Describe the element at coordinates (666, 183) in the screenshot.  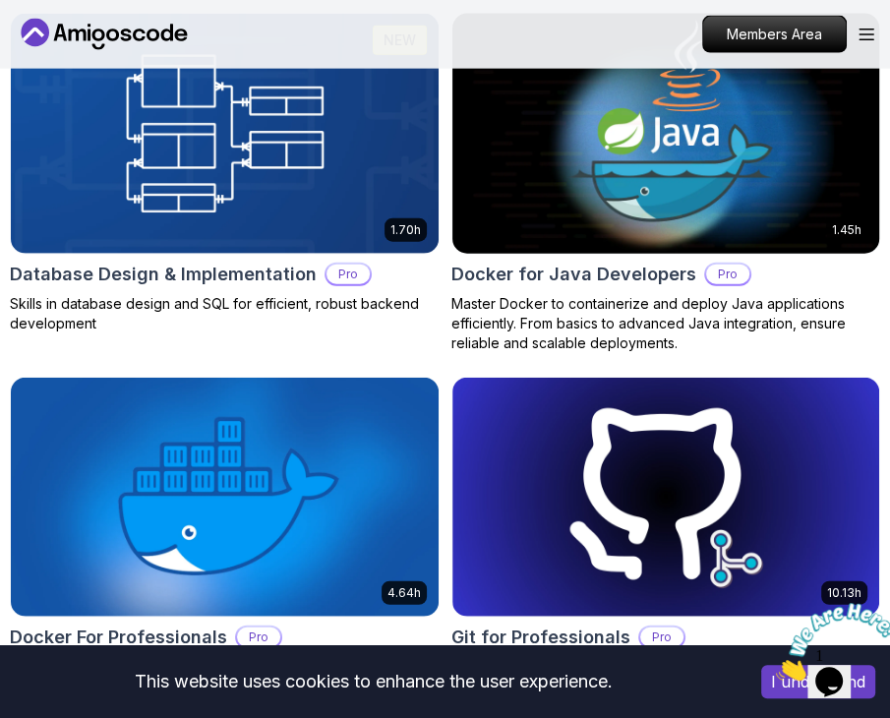
I see `a: Docker for Java Developers card1.45hDocker for Java DevelopersProMaster Docker to containerize an...` at that location.